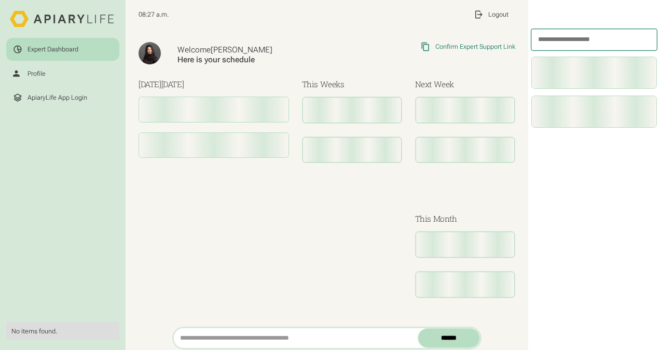 Image resolution: width=660 pixels, height=350 pixels. I want to click on a: ApiaryLife App Login, so click(62, 97).